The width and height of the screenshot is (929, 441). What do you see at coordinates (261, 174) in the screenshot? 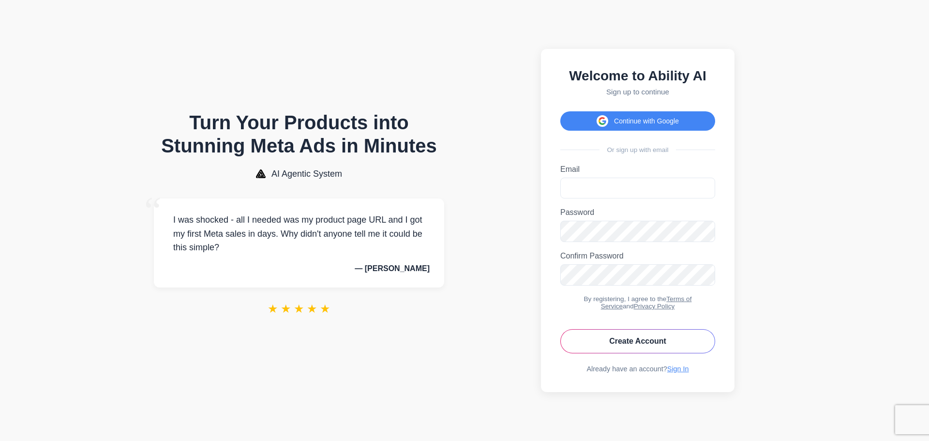
I see `img: AI Agentic System Logo` at bounding box center [261, 174].